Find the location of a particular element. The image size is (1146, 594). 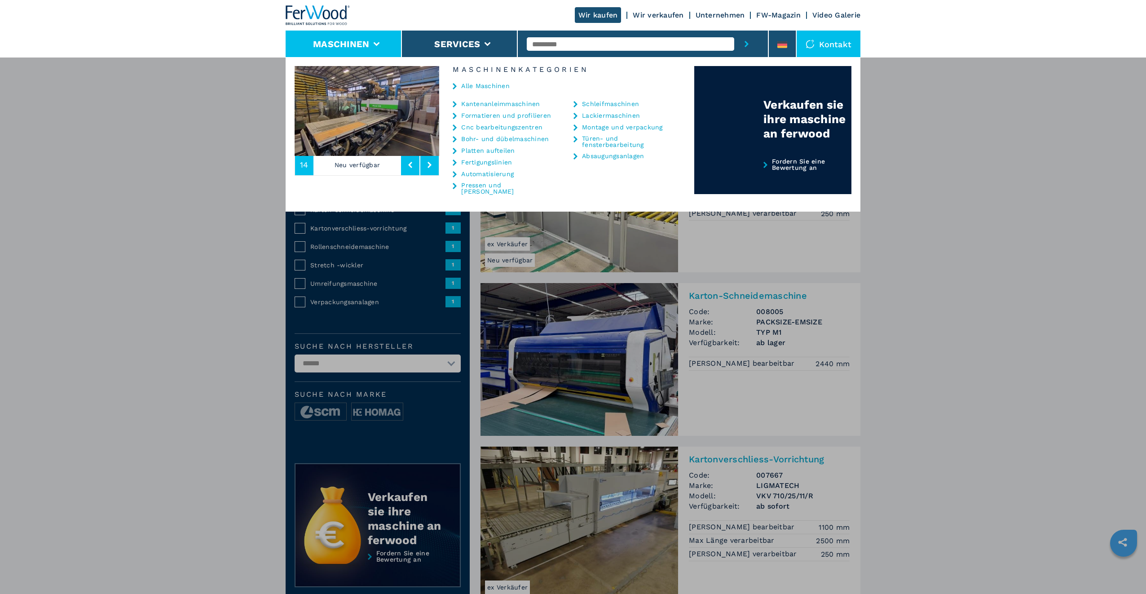

a: Unternehmen is located at coordinates (720, 15).